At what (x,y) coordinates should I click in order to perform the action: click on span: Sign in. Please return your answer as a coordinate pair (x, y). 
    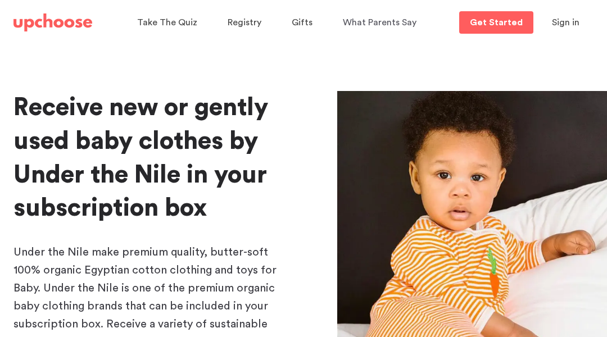
    Looking at the image, I should click on (565, 22).